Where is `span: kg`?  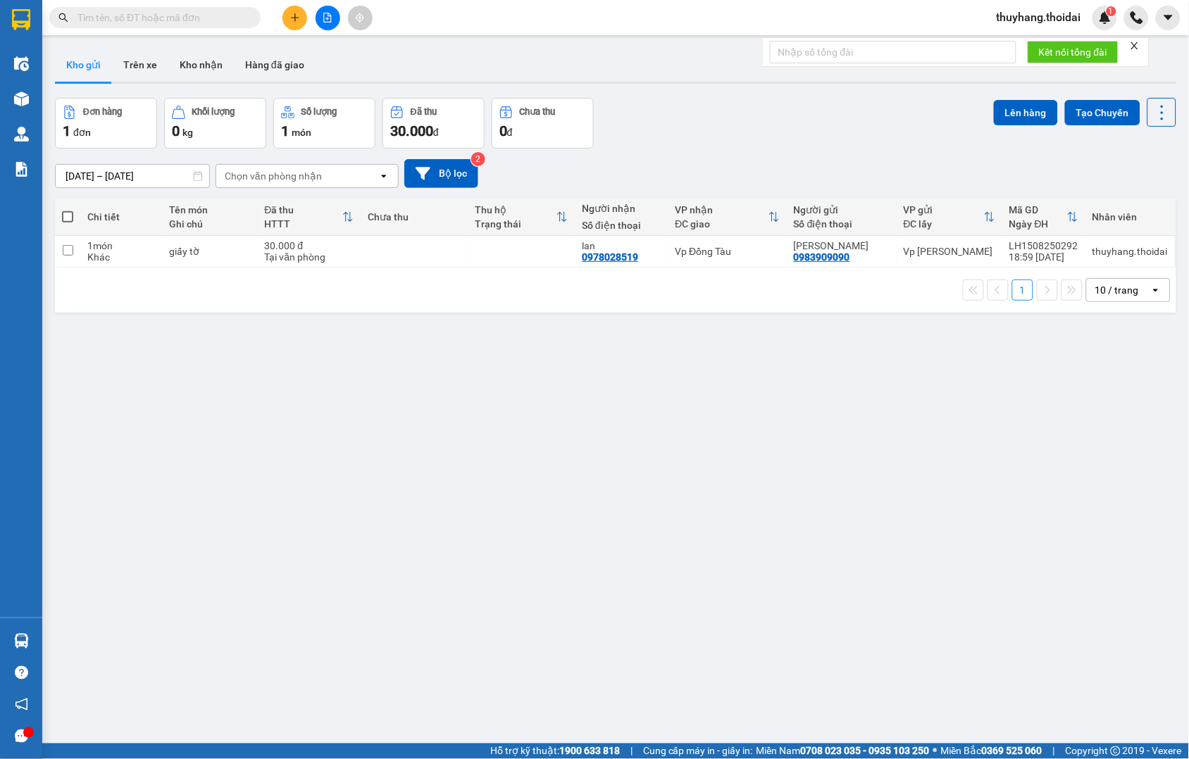 span: kg is located at coordinates (187, 132).